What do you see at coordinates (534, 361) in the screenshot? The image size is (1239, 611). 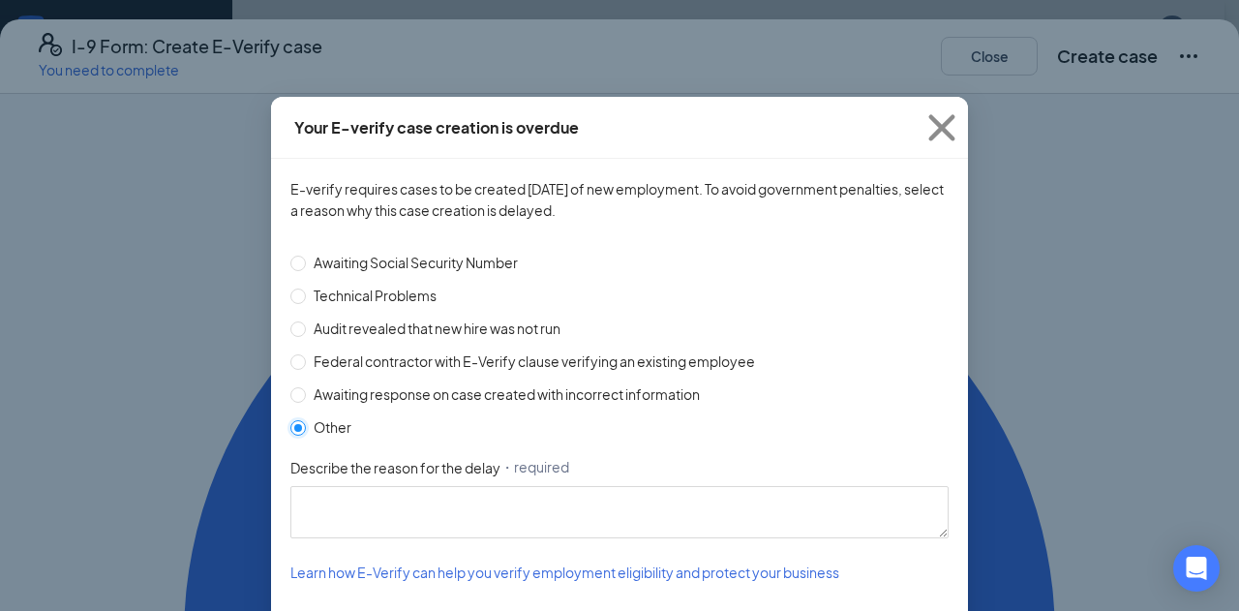 I see `span: Federal contractor with E-Verify clause verifying an existing employee` at bounding box center [534, 361].